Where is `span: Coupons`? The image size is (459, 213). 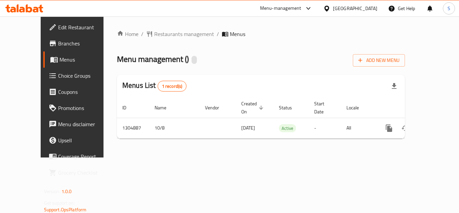 span: Coupons is located at coordinates (85, 92).